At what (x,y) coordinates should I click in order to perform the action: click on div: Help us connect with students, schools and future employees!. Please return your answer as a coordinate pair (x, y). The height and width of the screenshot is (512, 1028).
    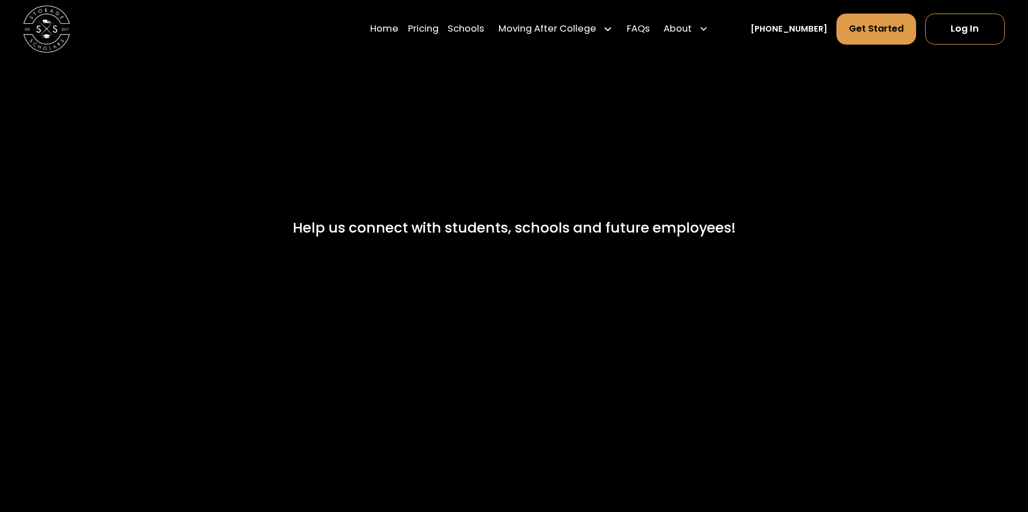
    Looking at the image, I should click on (514, 228).